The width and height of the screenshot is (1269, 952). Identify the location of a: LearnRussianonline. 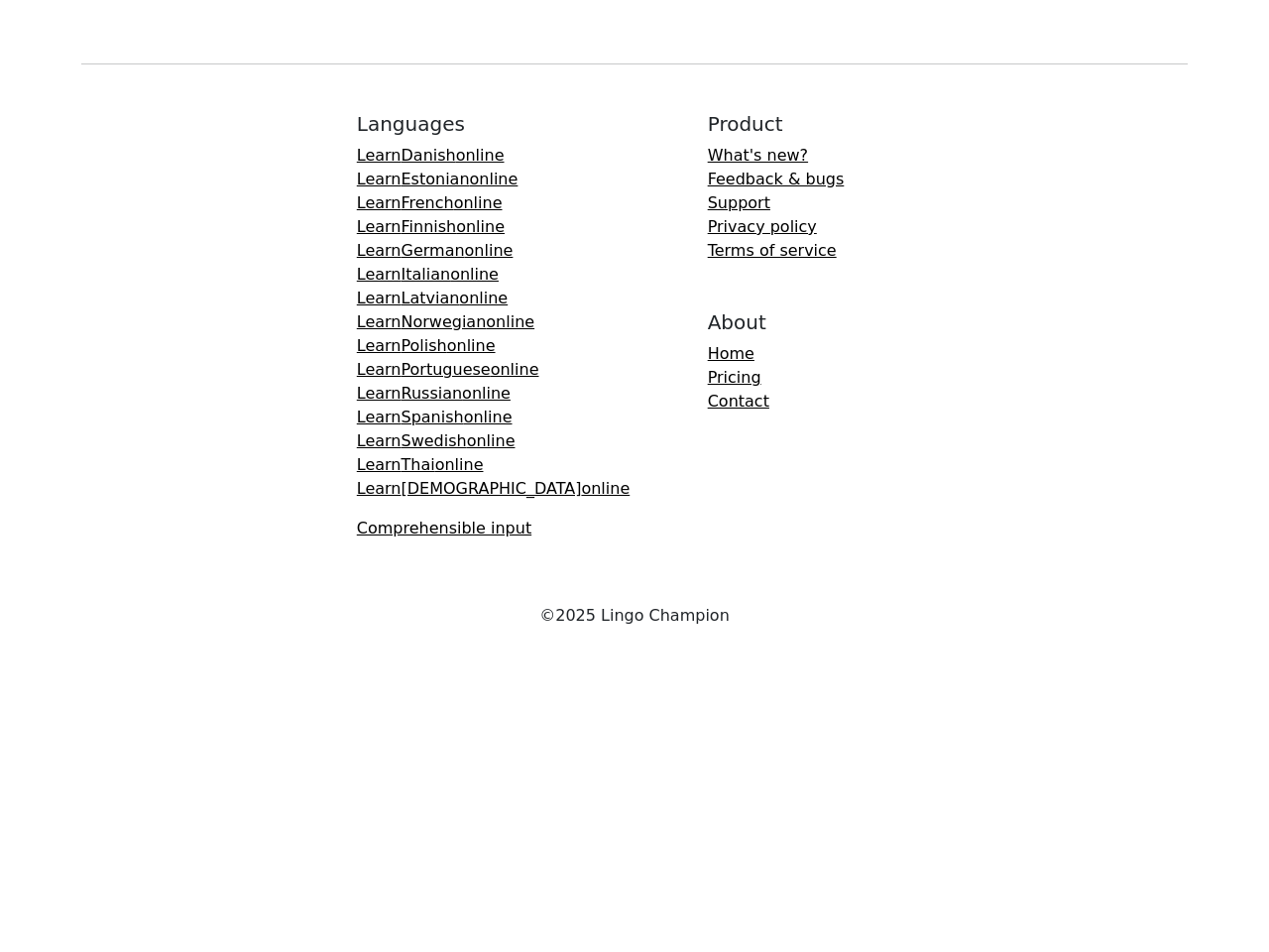
(433, 393).